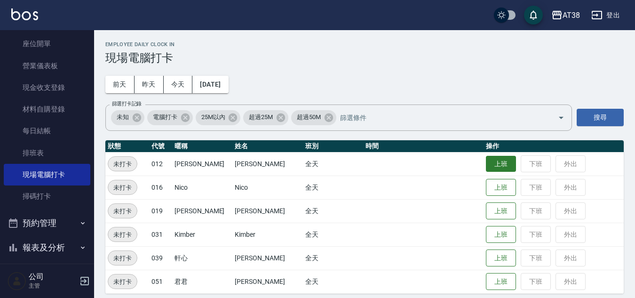 This screenshot has width=635, height=298. Describe the element at coordinates (202, 281) in the screenshot. I see `td: 君君` at that location.